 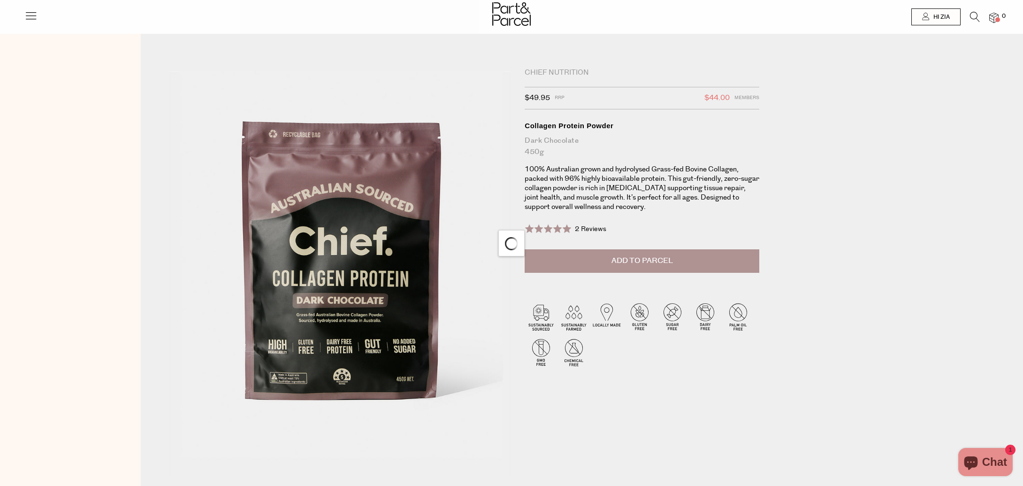 I want to click on img: P_P-ICONS-Live_Bec_V11_Sustainable_Farmed.svg, so click(x=574, y=316).